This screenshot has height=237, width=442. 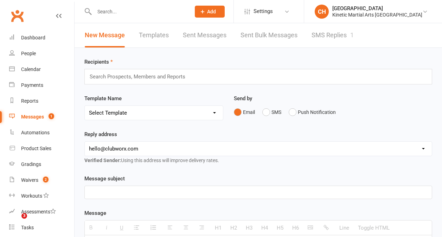 I want to click on div: Payments, so click(x=32, y=85).